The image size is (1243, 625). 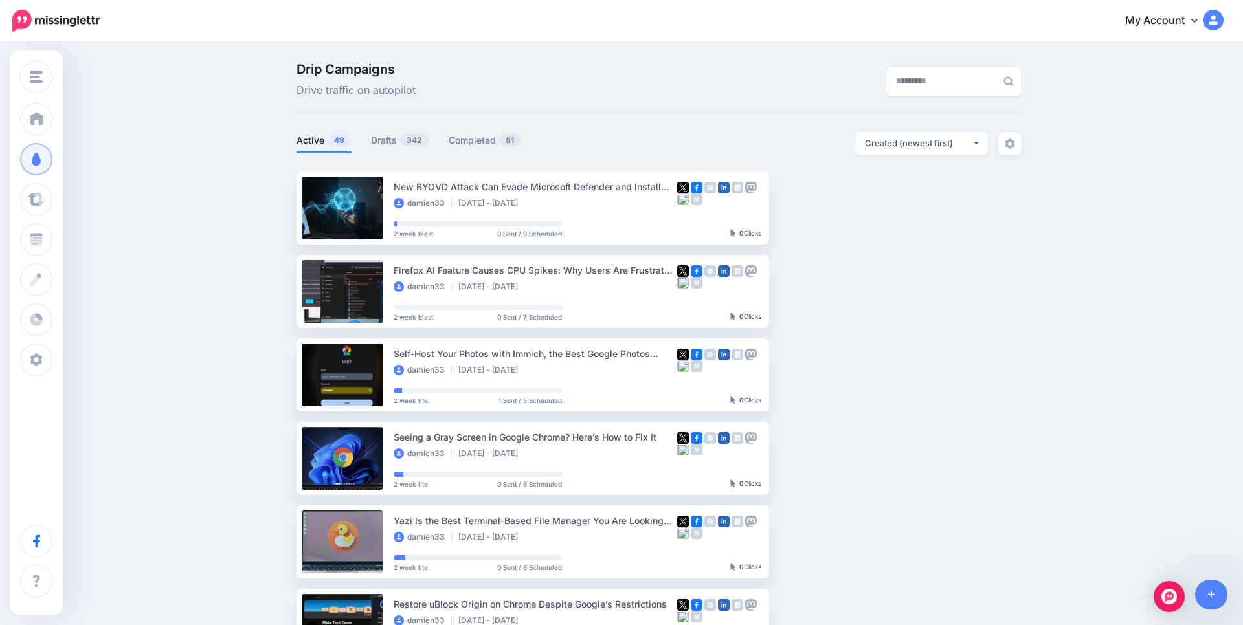 I want to click on span: 1 Sent / 5 Scheduled, so click(x=530, y=401).